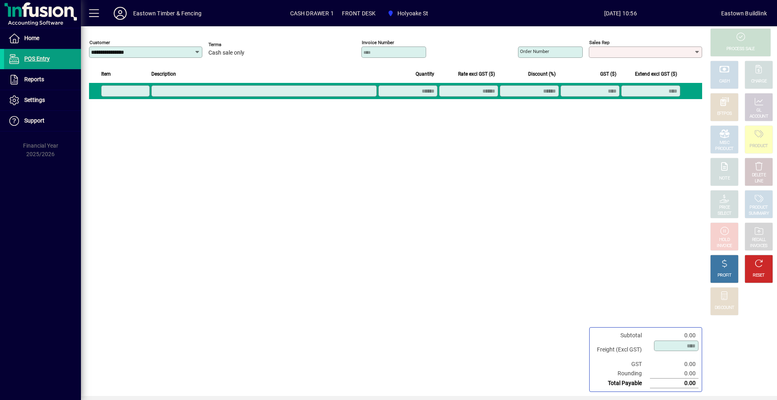 This screenshot has width=777, height=400. I want to click on button: Profile, so click(120, 13).